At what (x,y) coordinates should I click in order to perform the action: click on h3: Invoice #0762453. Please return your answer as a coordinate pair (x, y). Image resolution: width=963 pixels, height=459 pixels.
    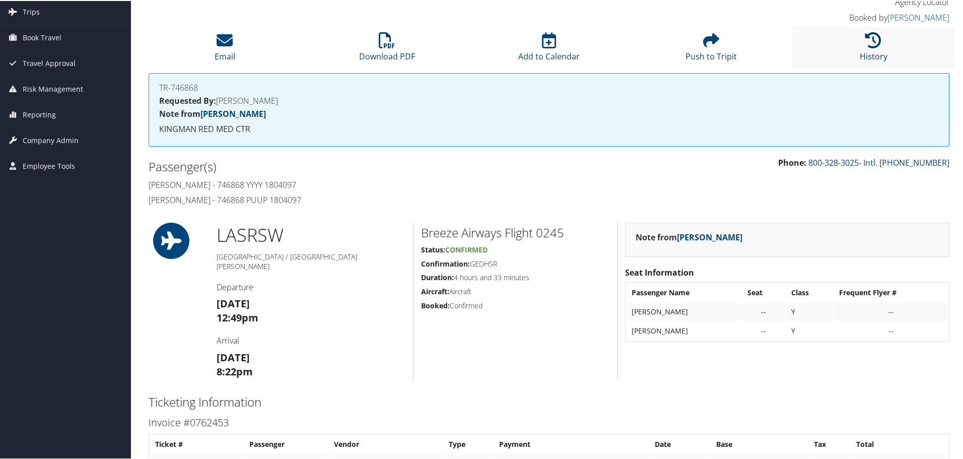
    Looking at the image, I should click on (549, 422).